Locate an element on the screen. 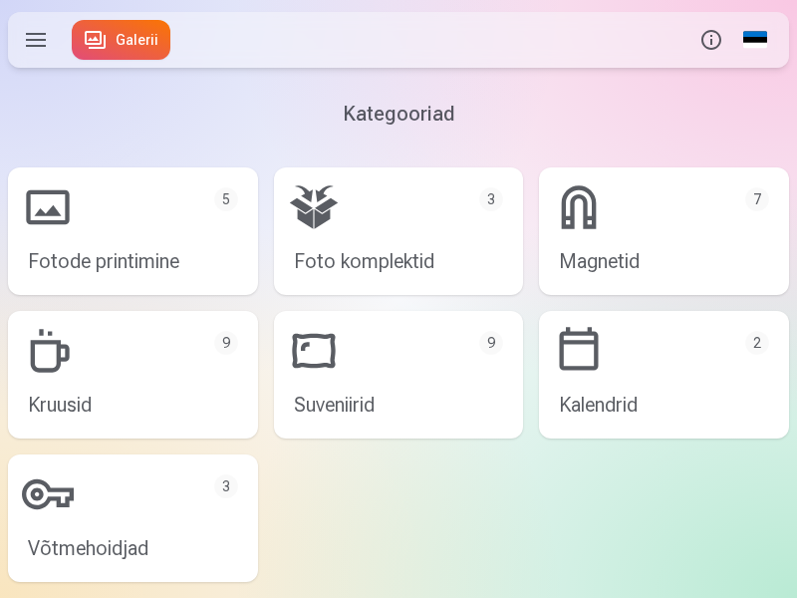 The height and width of the screenshot is (598, 797). a: Kruusid9 is located at coordinates (132, 374).